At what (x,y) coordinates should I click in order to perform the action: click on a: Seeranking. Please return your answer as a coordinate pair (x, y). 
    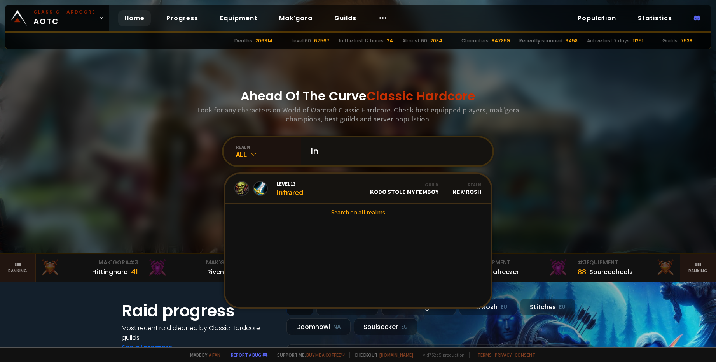
    Looking at the image, I should click on (698, 267).